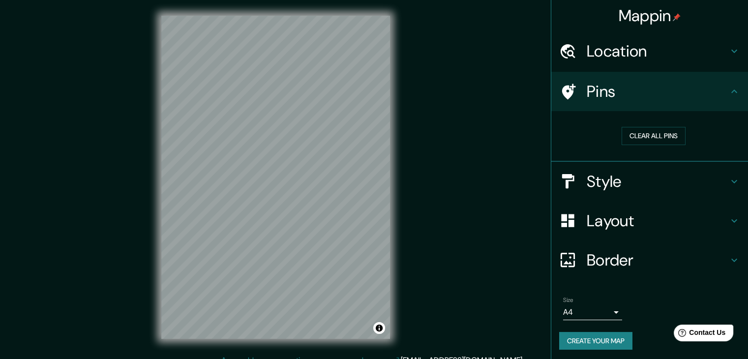 This screenshot has width=748, height=359. Describe the element at coordinates (657, 51) in the screenshot. I see `h4: Location` at that location.